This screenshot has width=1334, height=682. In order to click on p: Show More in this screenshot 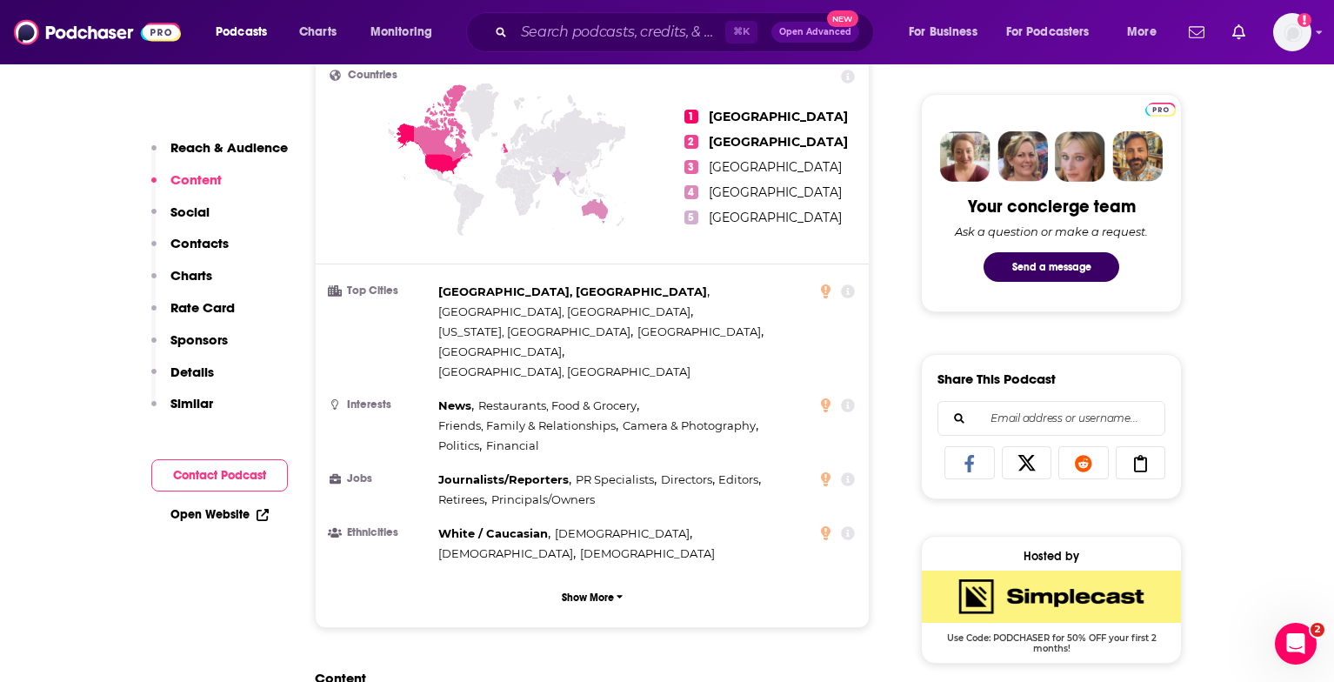, I will do `click(588, 597)`.